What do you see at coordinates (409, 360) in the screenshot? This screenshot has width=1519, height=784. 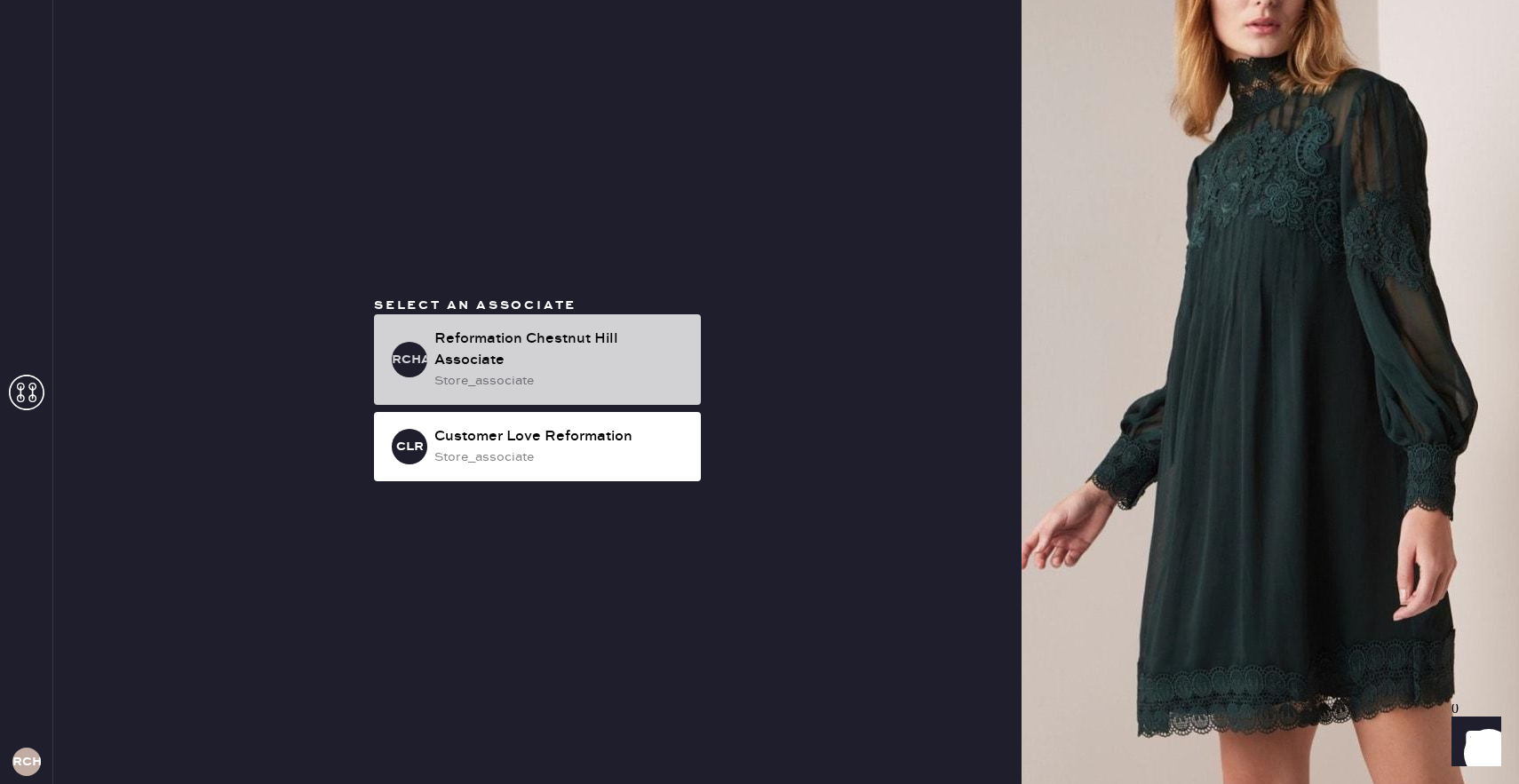 I see `h3: RCHA` at bounding box center [409, 360].